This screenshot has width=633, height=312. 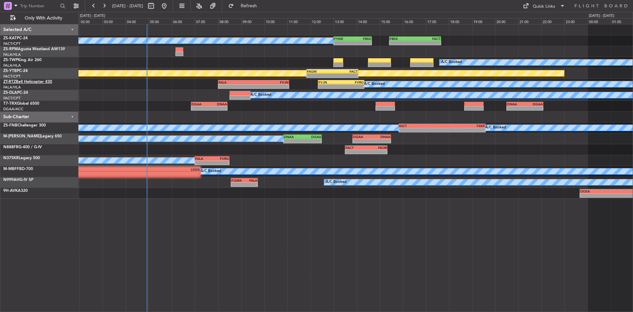 I want to click on div: 10:00, so click(x=276, y=21).